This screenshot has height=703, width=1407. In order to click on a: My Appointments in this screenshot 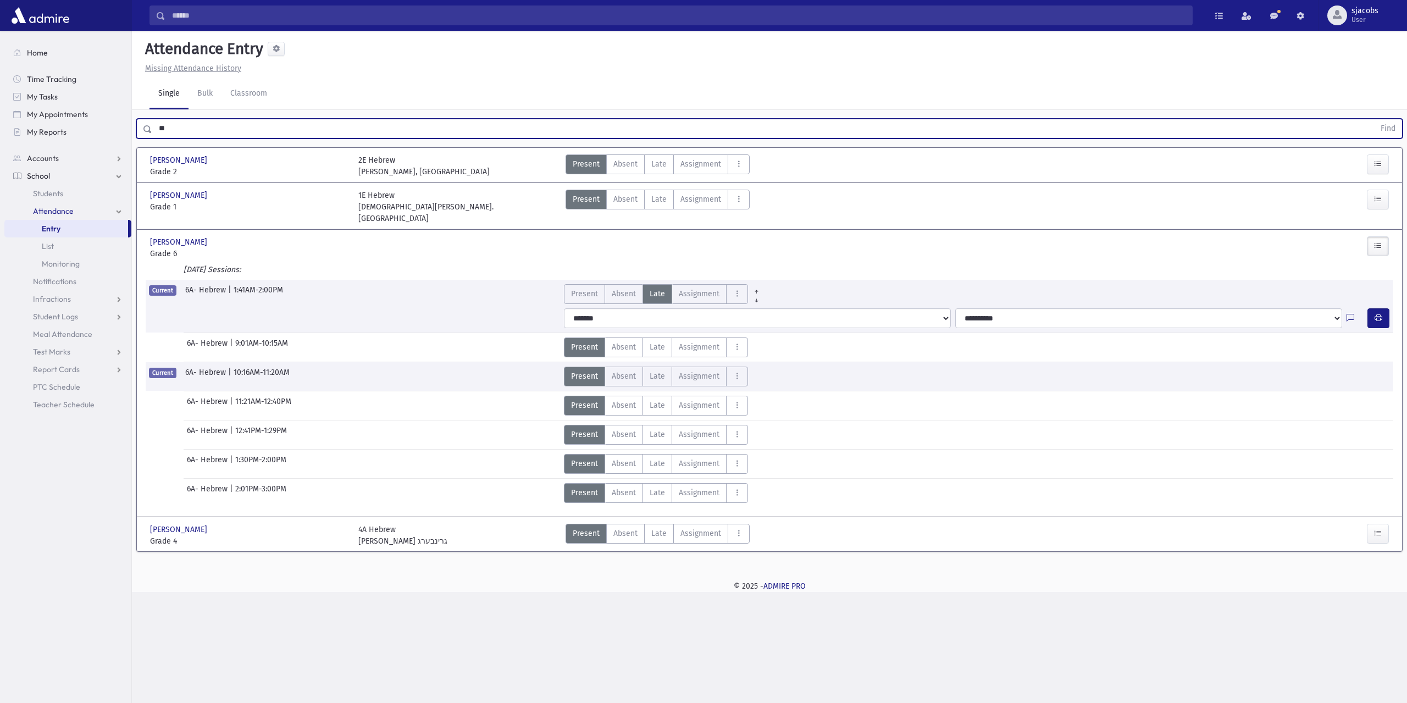, I will do `click(68, 114)`.